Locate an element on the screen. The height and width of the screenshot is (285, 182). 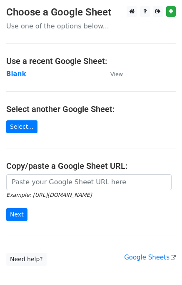
p: Use one of the options below... is located at coordinates (91, 26).